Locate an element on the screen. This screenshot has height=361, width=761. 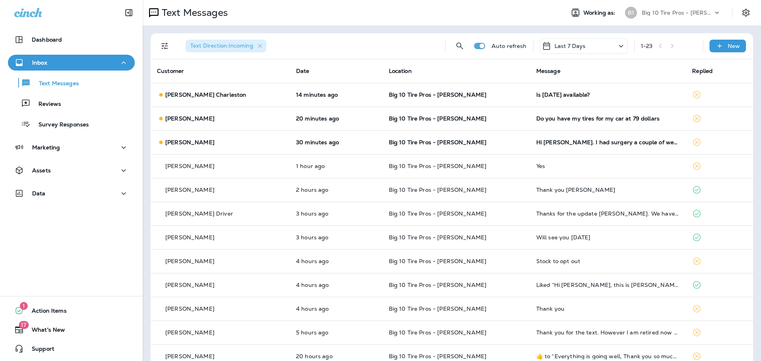
p: Aug 20, 2025 05:52 PM is located at coordinates (336, 356).